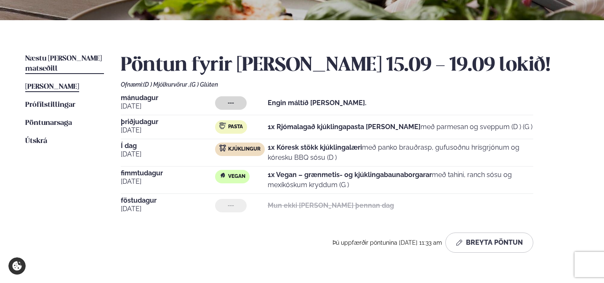  I want to click on img: Vegan.svg, so click(223, 175).